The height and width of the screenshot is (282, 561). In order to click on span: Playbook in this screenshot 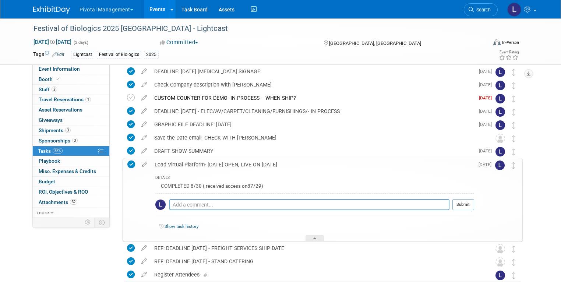, I will do `click(49, 161)`.